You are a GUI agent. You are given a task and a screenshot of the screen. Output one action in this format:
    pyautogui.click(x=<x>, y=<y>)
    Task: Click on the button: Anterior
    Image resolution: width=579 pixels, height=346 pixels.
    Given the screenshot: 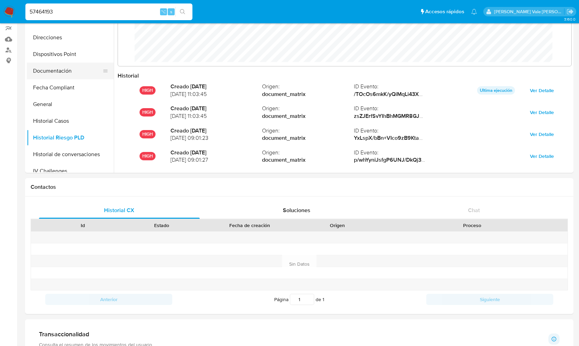 What is the action you would take?
    pyautogui.click(x=109, y=300)
    